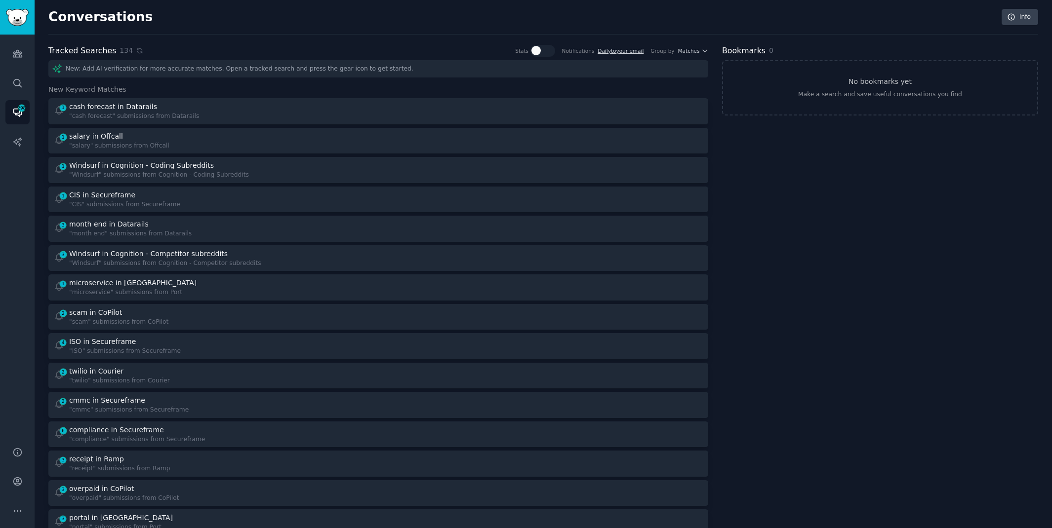 The width and height of the screenshot is (1052, 528). What do you see at coordinates (126, 50) in the screenshot?
I see `span: 134` at bounding box center [126, 50].